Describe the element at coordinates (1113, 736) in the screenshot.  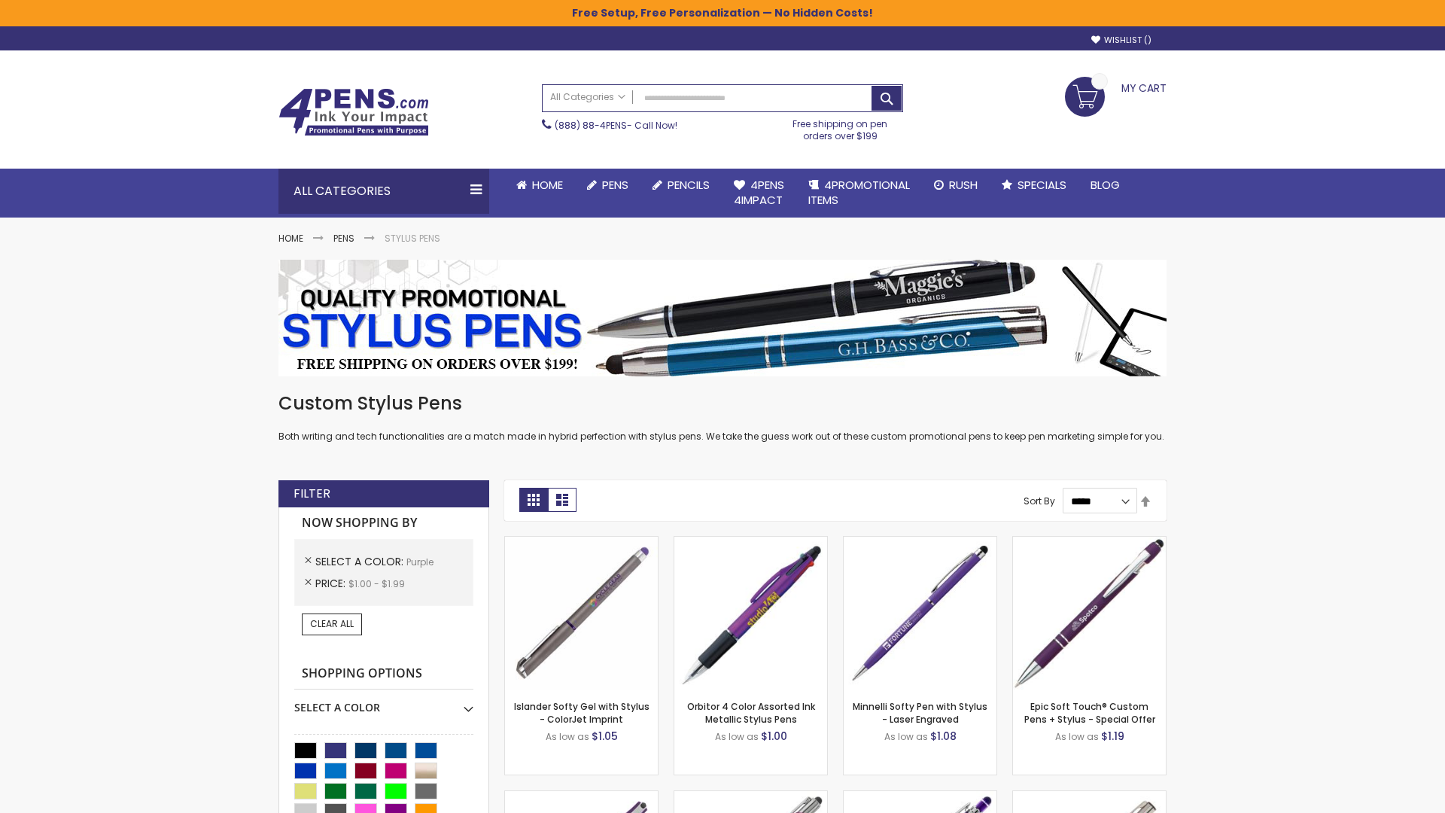
I see `span: $1.19` at that location.